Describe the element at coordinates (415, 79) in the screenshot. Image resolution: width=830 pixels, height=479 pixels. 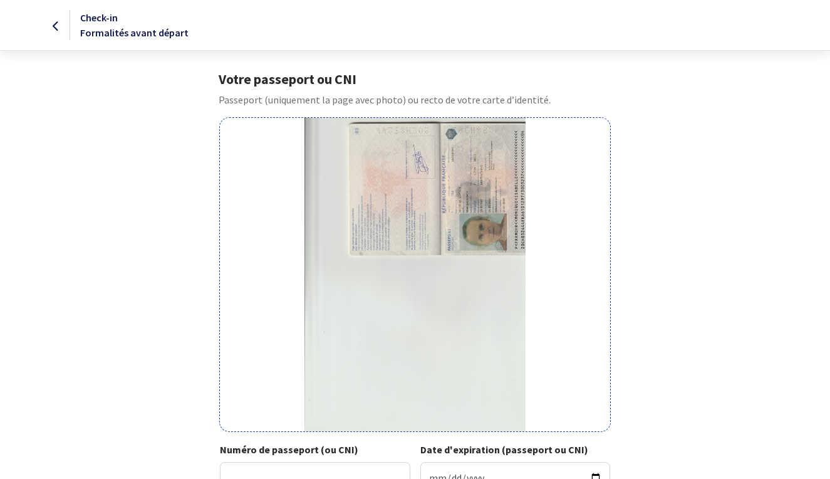
I see `h1: Votre passeport ou CNI` at that location.